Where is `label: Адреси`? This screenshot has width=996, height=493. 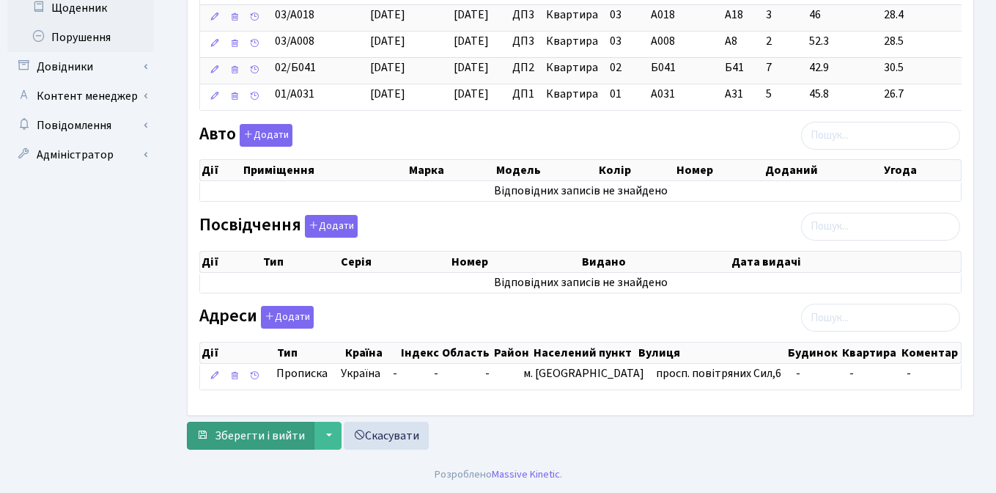 label: Адреси is located at coordinates (257, 317).